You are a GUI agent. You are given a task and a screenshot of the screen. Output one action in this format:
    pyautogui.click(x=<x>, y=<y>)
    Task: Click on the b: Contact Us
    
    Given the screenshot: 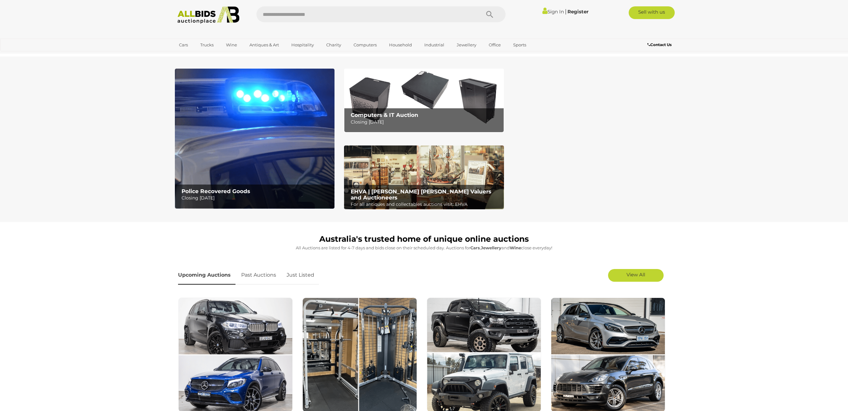 What is the action you would take?
    pyautogui.click(x=660, y=44)
    